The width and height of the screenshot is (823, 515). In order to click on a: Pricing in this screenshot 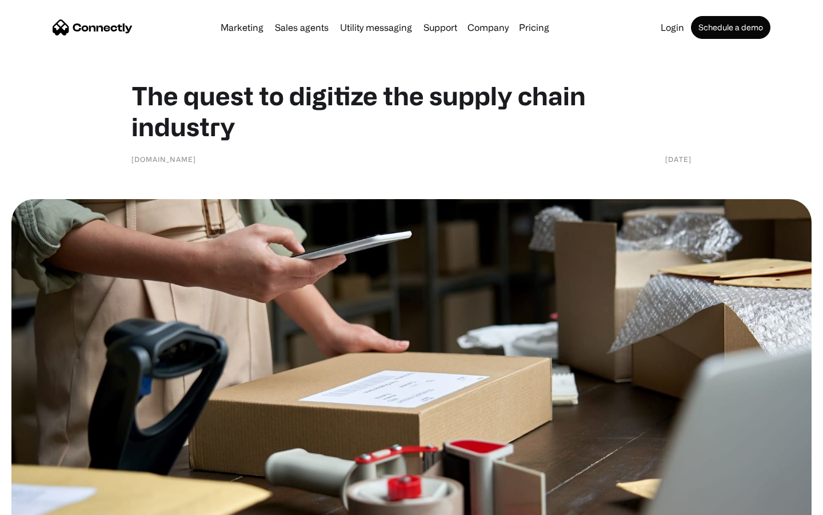, I will do `click(534, 27)`.